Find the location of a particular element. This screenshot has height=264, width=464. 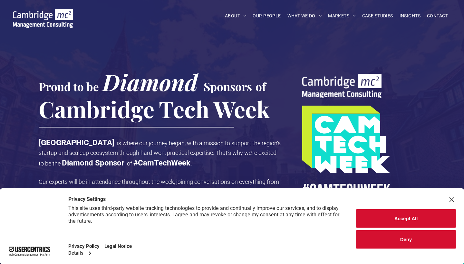

span: Sponsors is located at coordinates (228, 86).